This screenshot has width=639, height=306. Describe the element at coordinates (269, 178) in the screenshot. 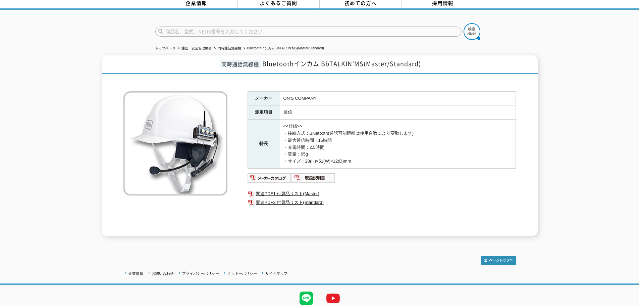

I see `img: メーカーカタログ` at that location.